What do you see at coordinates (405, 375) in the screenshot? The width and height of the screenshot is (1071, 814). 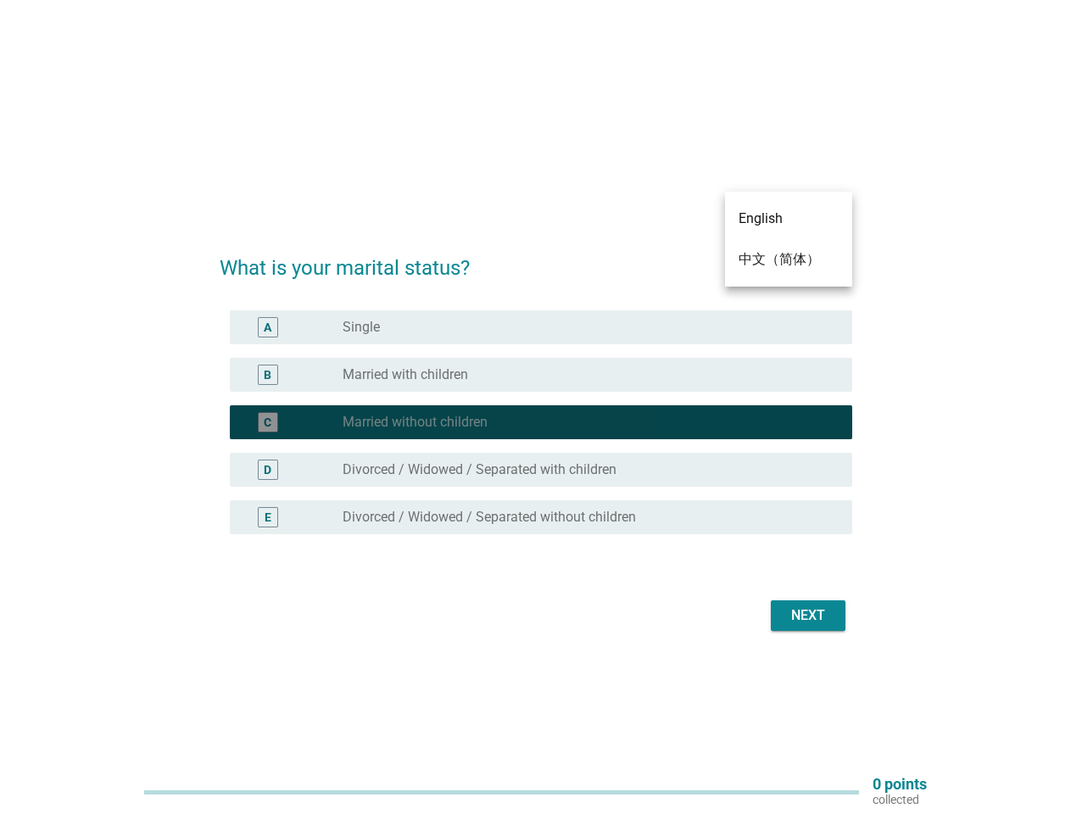 I see `label: Married with children` at bounding box center [405, 375].